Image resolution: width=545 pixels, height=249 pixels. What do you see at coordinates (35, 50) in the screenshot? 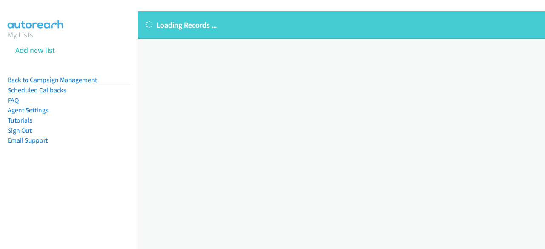
I see `a: Add new list` at bounding box center [35, 50].